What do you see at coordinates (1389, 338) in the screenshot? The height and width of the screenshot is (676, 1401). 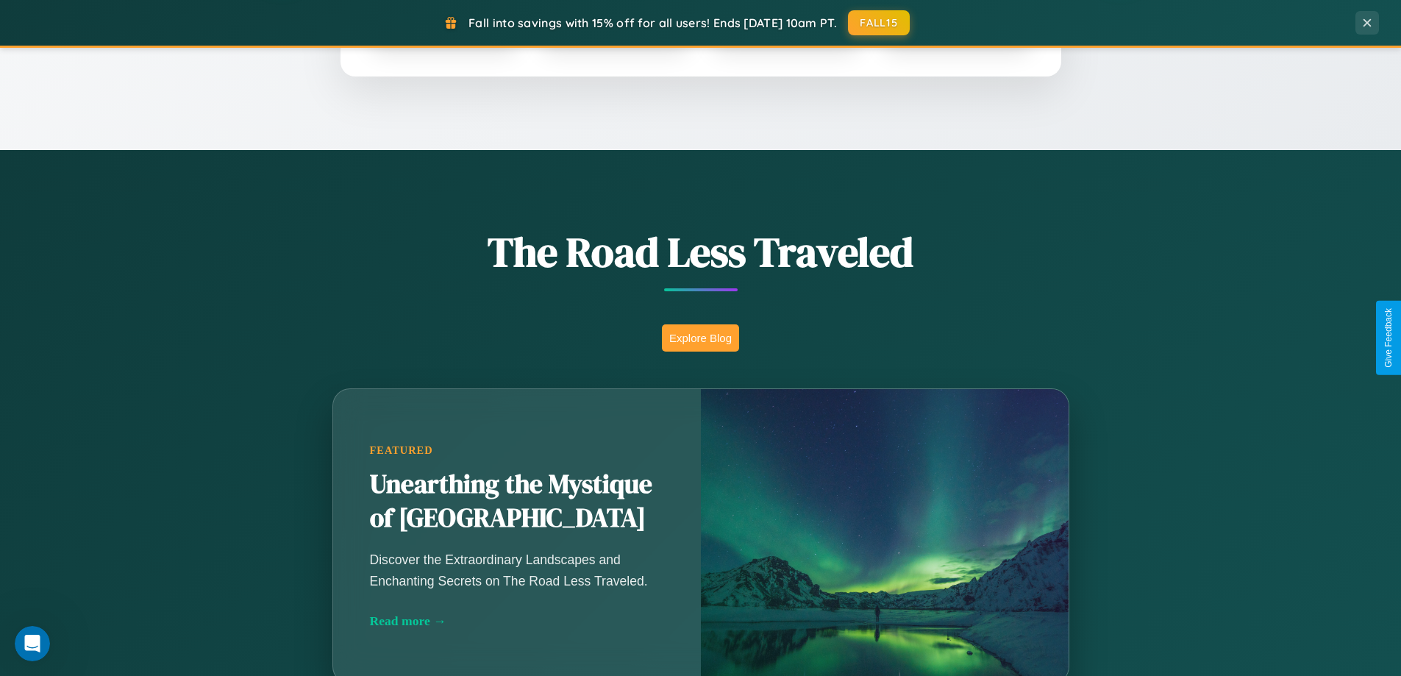 I see `div: Give Feedback` at bounding box center [1389, 338].